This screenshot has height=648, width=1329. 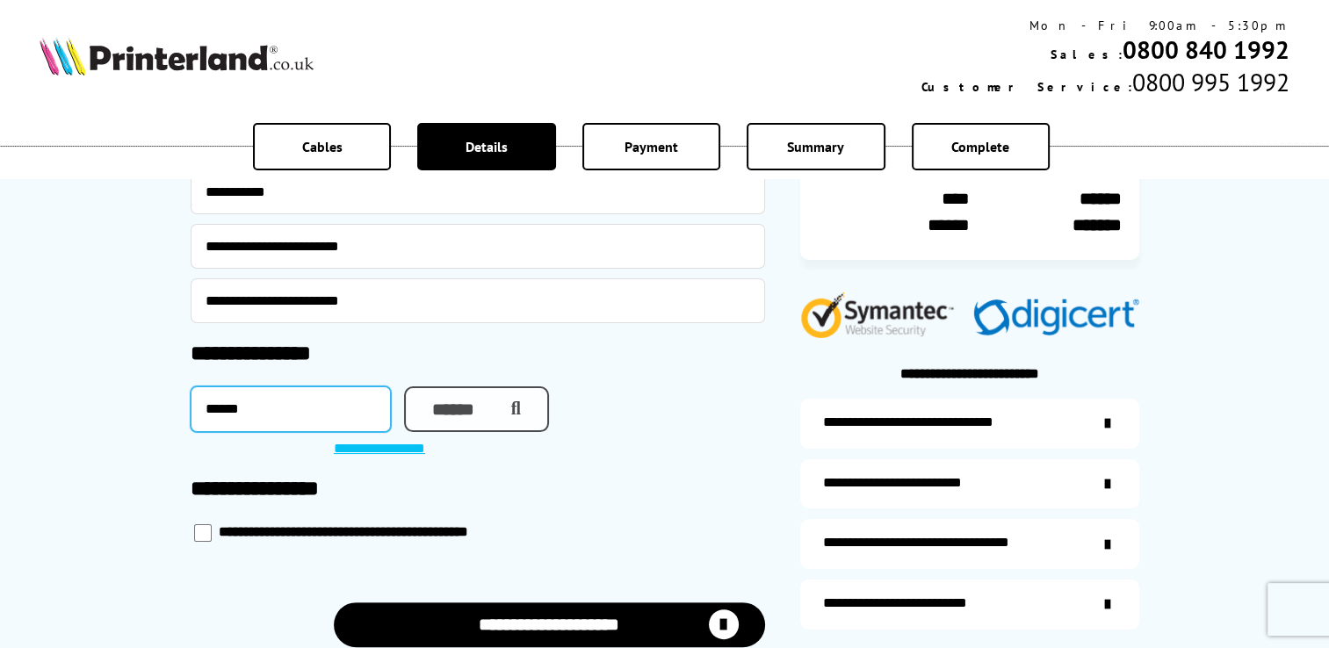 What do you see at coordinates (815, 147) in the screenshot?
I see `span: Summary` at bounding box center [815, 147].